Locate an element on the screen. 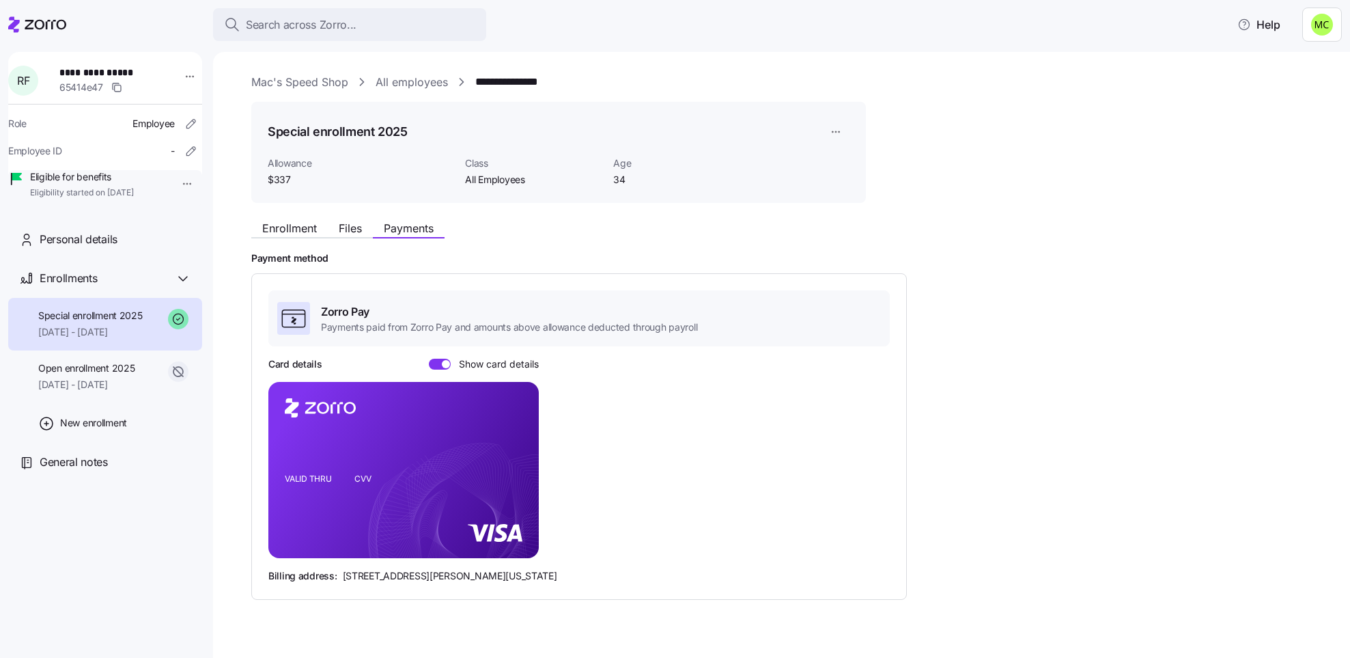 This screenshot has height=658, width=1350. h3: Card details is located at coordinates (295, 364).